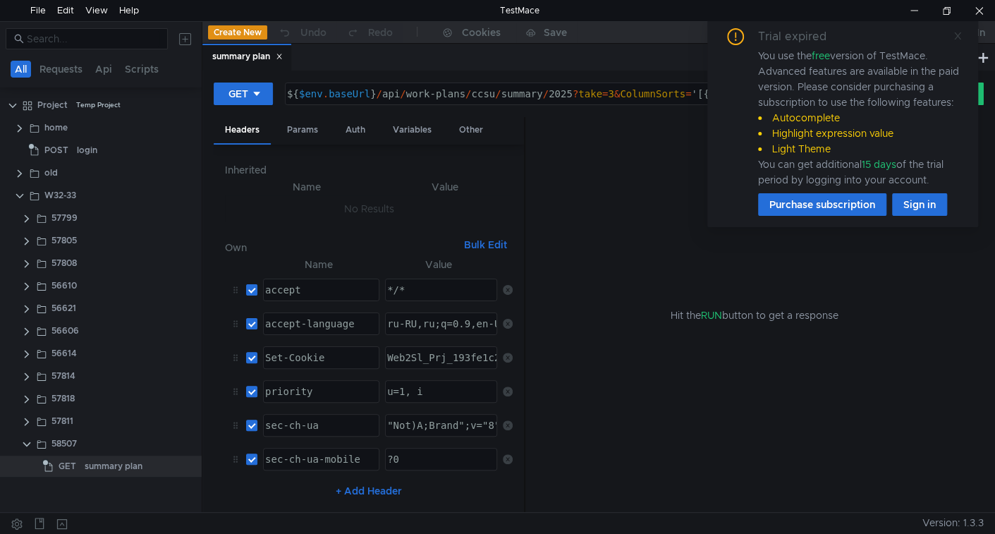 Image resolution: width=995 pixels, height=534 pixels. What do you see at coordinates (87, 150) in the screenshot?
I see `div: login` at bounding box center [87, 150].